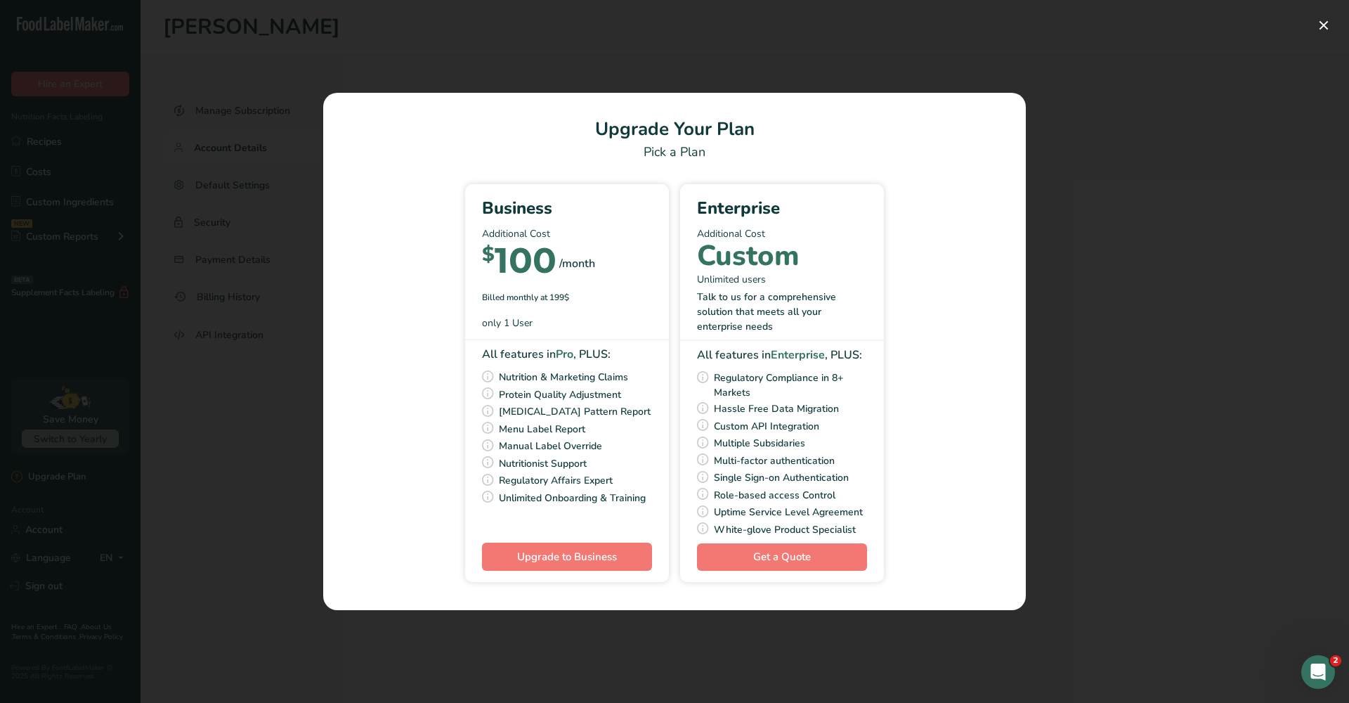 Image resolution: width=1349 pixels, height=703 pixels. Describe the element at coordinates (550, 445) in the screenshot. I see `span: Manual Label Override` at that location.